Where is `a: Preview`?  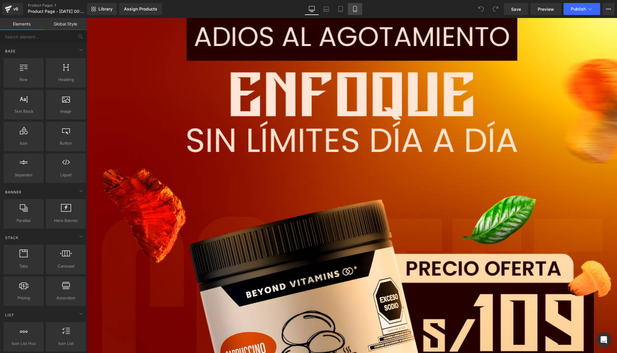 a: Preview is located at coordinates (546, 9).